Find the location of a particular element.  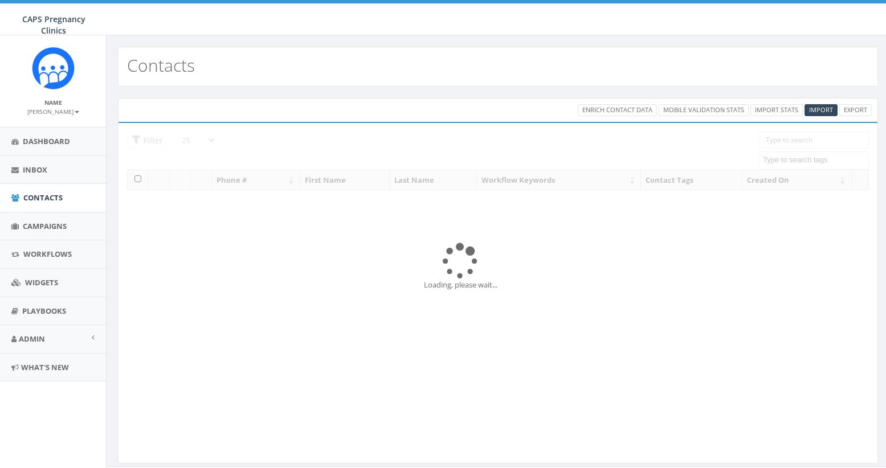

span: Contacts is located at coordinates (43, 198).